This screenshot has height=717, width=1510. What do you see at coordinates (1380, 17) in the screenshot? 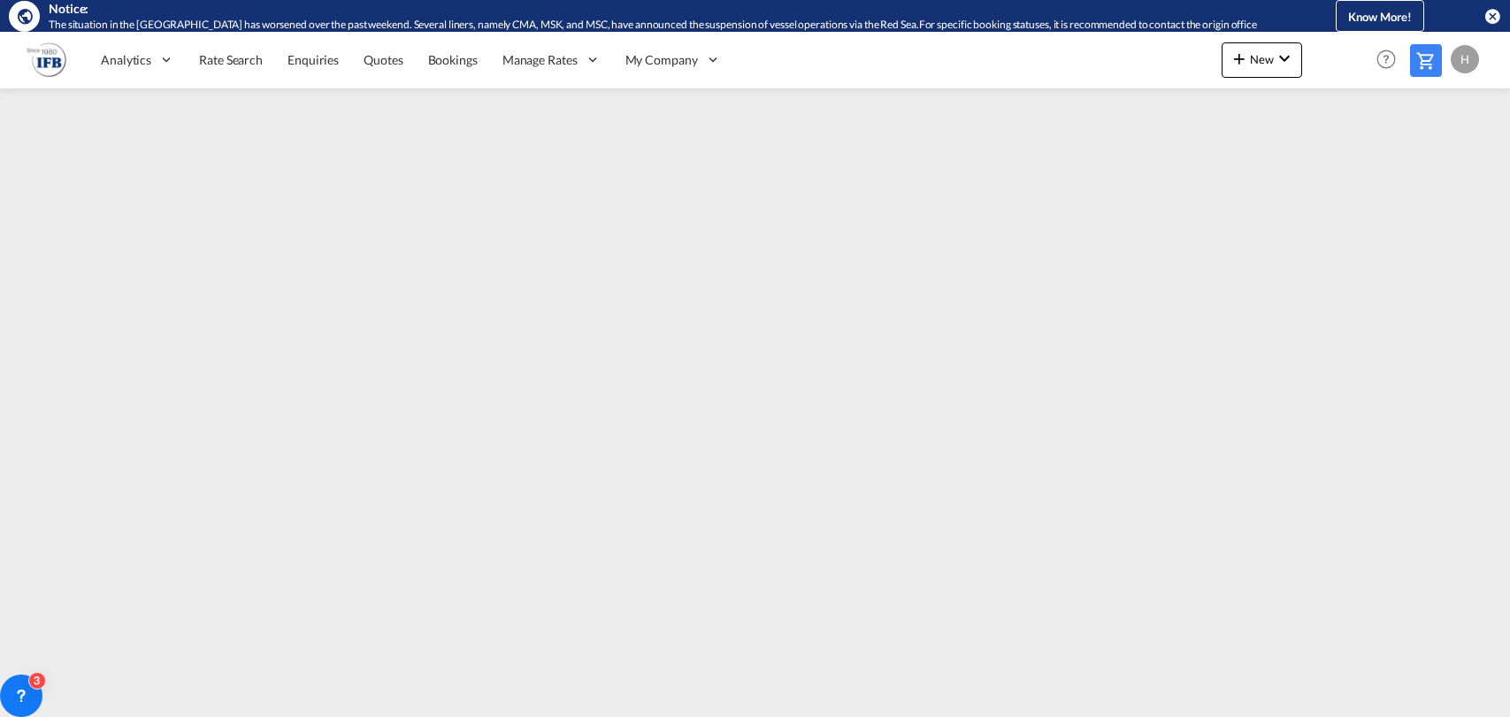
I see `span: Know More!` at bounding box center [1380, 17].